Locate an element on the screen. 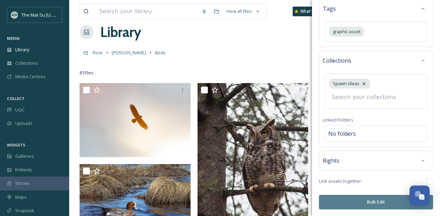  a: Birds is located at coordinates (160, 53).